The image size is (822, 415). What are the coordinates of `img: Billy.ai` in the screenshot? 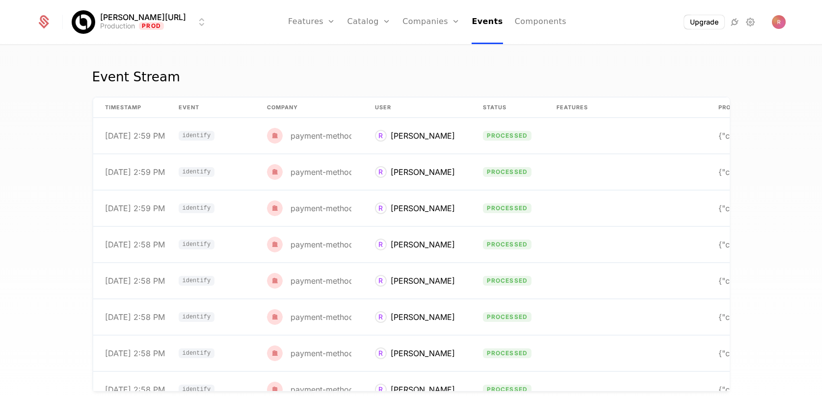 It's located at (83, 22).